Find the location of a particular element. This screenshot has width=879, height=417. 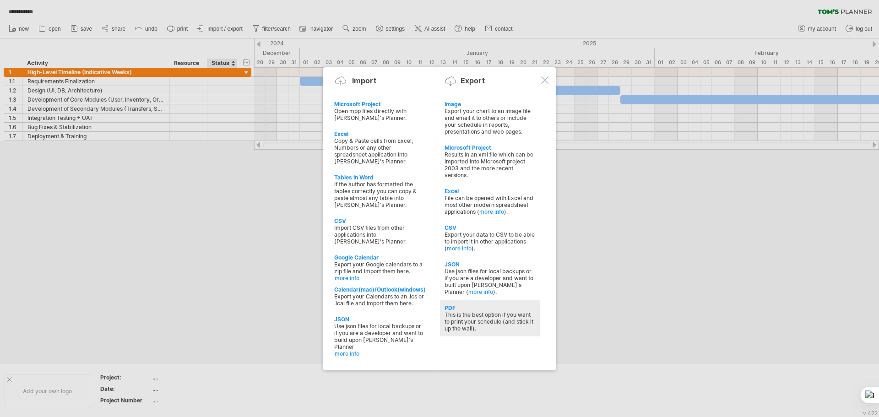

div: PDF is located at coordinates (490, 308).